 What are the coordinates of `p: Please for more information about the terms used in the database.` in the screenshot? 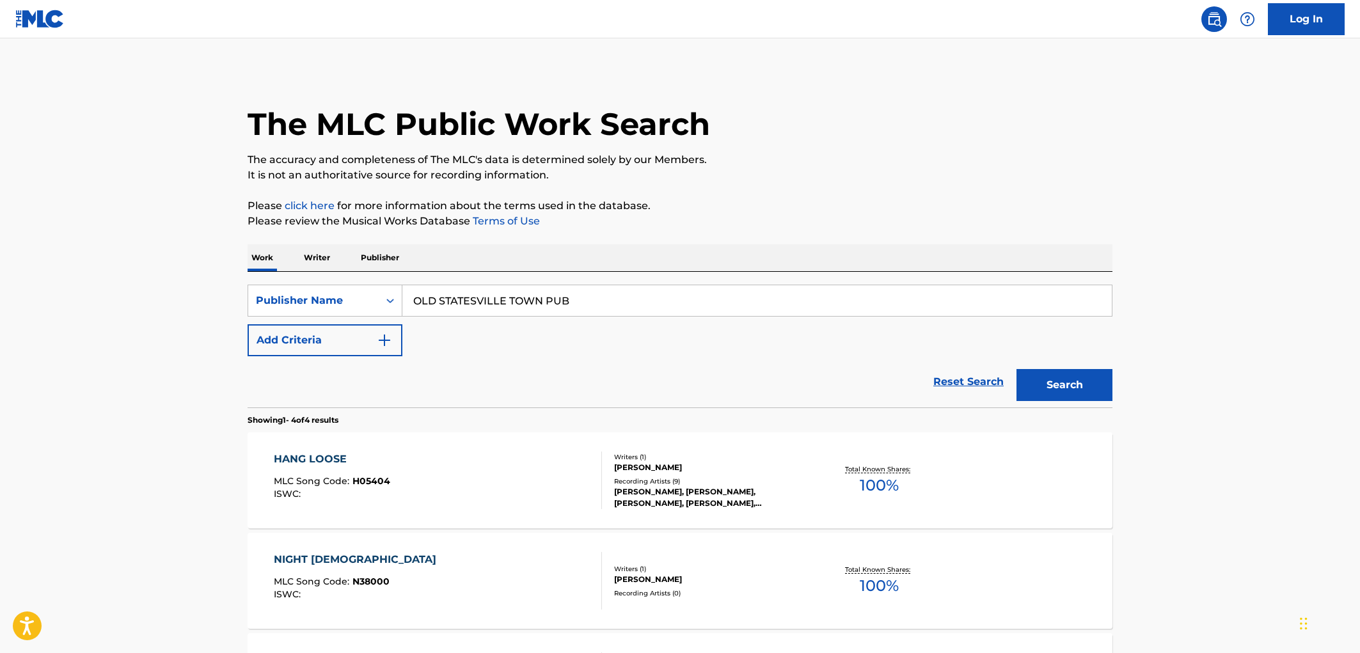 It's located at (680, 206).